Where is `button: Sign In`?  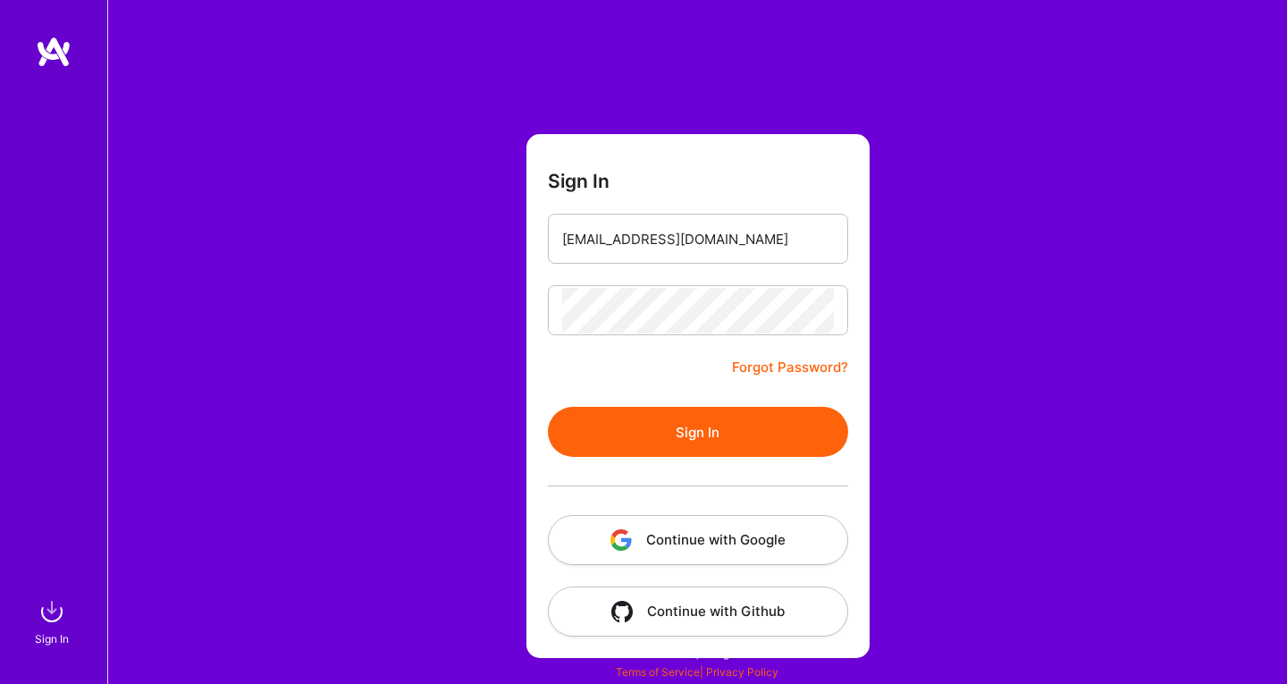
button: Sign In is located at coordinates (698, 432).